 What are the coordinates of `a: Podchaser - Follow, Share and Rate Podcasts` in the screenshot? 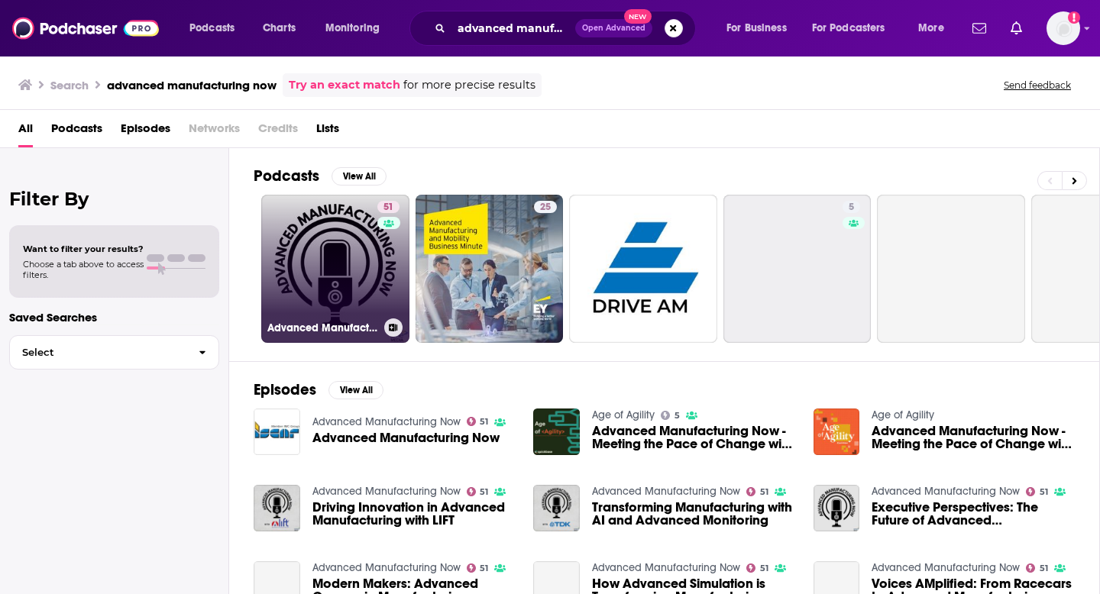 It's located at (86, 28).